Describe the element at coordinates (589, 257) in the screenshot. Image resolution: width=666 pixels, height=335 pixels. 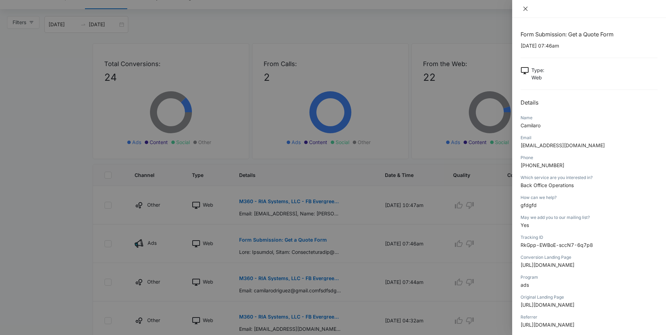
I see `div: Conversion Landing Page` at that location.